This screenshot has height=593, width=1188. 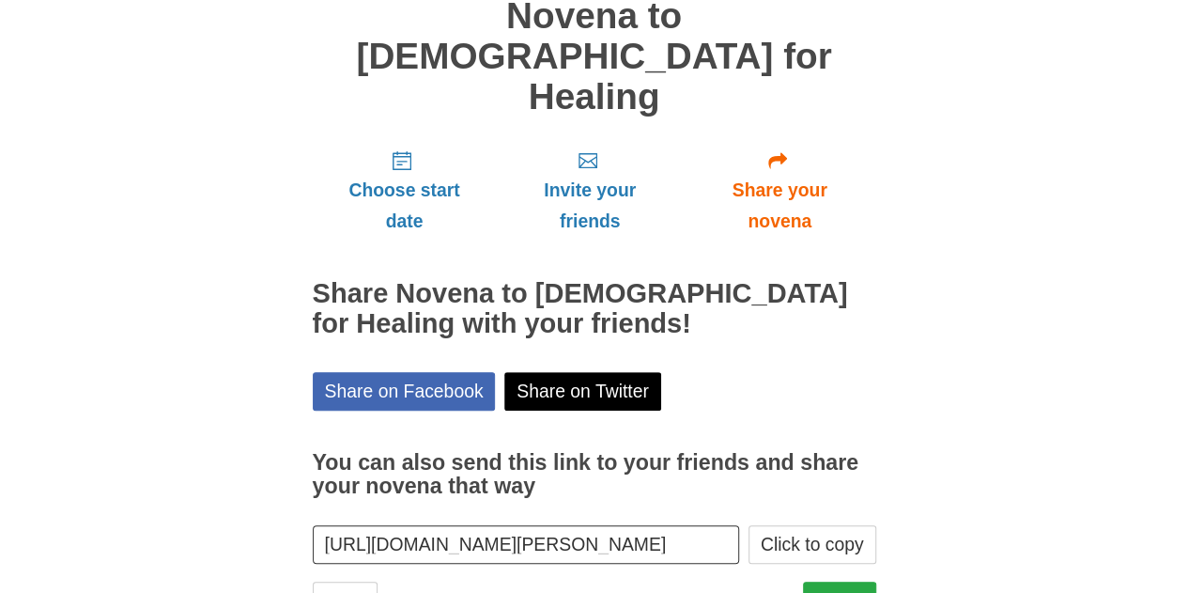 I want to click on span: Choose start date, so click(x=405, y=206).